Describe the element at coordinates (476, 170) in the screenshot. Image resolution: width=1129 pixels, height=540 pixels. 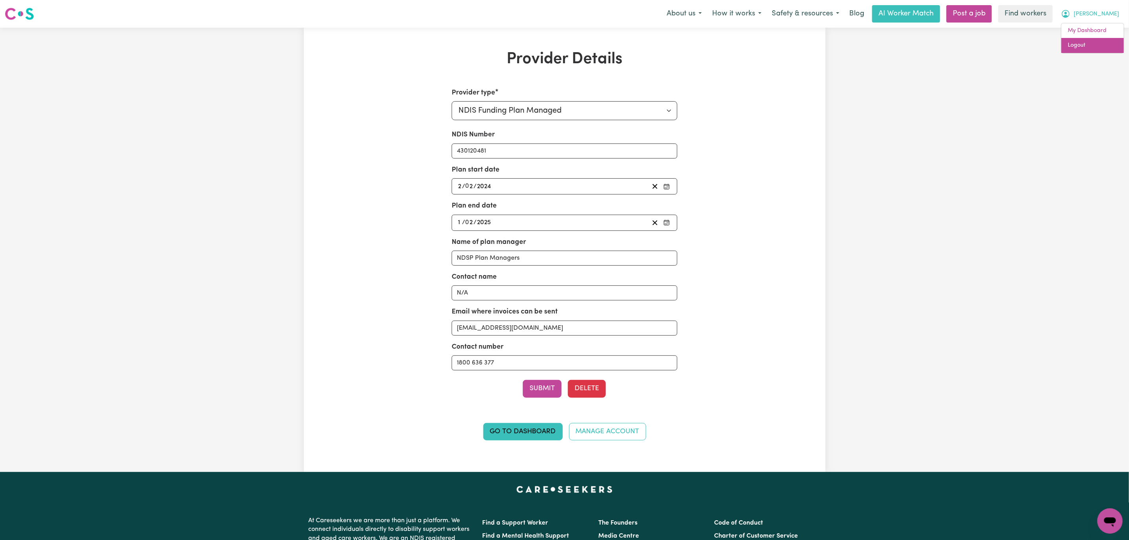
I see `label: Plan start date` at that location.